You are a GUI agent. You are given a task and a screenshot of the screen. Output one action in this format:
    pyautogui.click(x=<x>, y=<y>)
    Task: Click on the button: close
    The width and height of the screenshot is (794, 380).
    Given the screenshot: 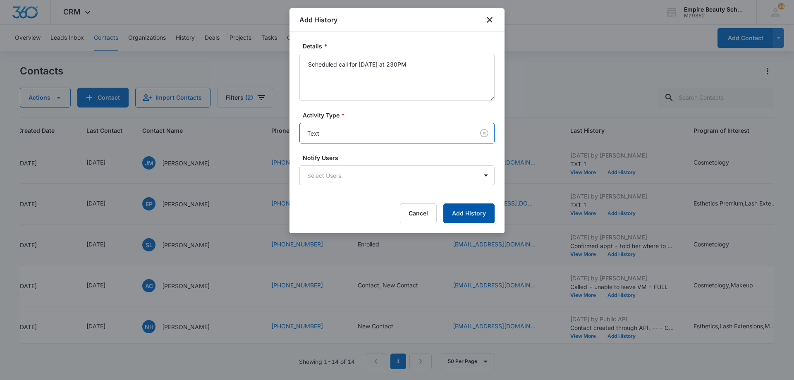 What is the action you would take?
    pyautogui.click(x=490, y=20)
    